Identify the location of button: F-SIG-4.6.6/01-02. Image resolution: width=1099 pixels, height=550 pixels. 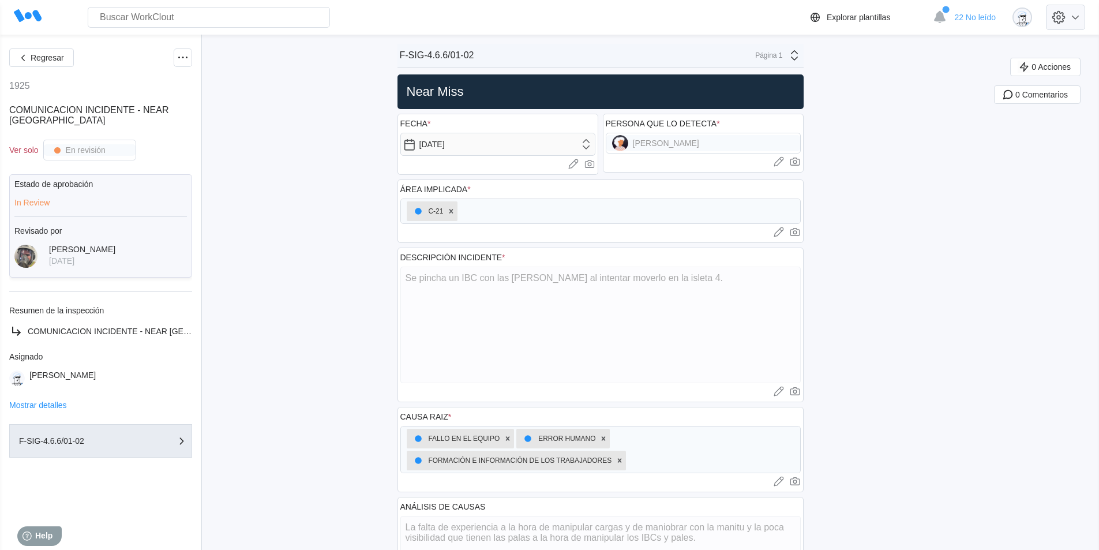
(100, 441).